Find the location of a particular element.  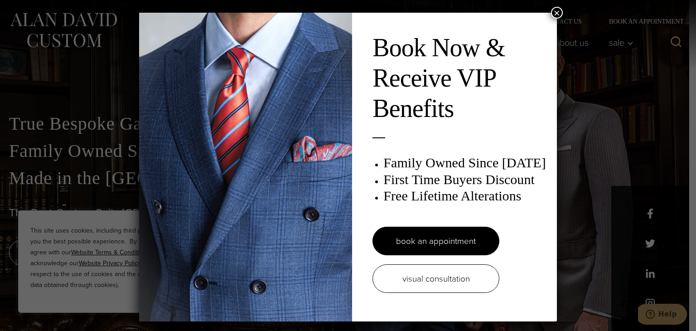

h3: First Time Buyers Discount is located at coordinates (465, 179).